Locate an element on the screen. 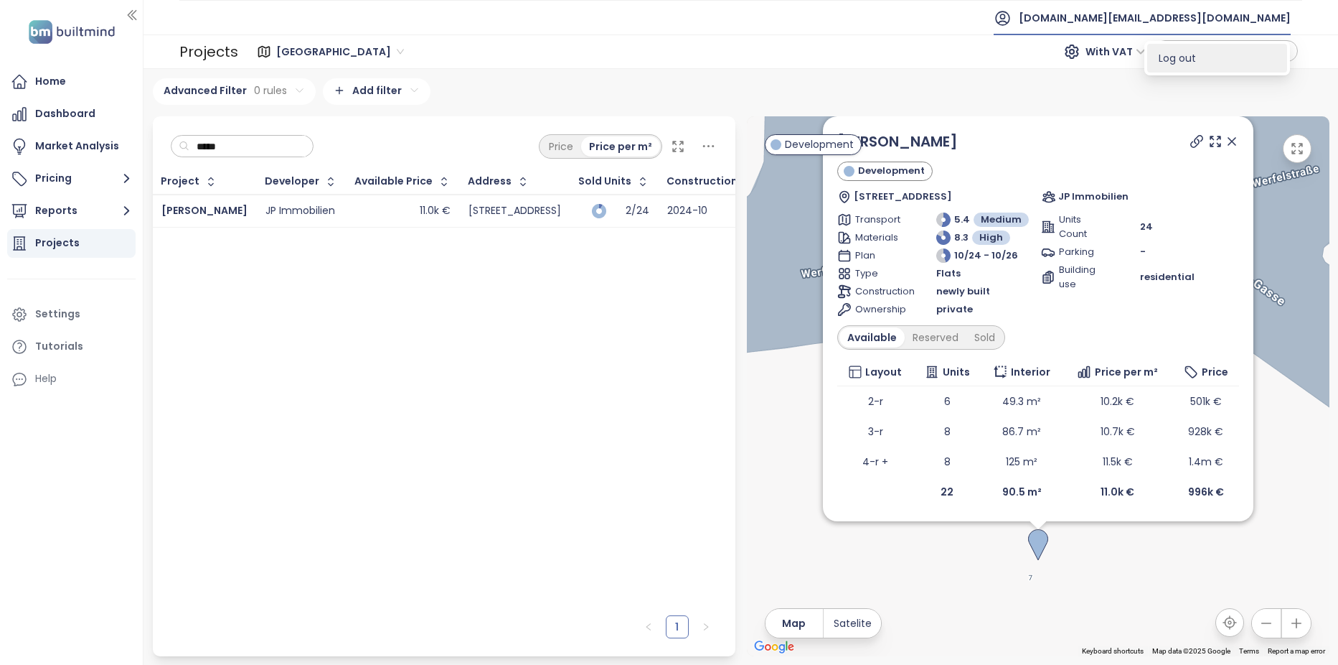 This screenshot has width=1338, height=665. button: right is located at coordinates (706, 627).